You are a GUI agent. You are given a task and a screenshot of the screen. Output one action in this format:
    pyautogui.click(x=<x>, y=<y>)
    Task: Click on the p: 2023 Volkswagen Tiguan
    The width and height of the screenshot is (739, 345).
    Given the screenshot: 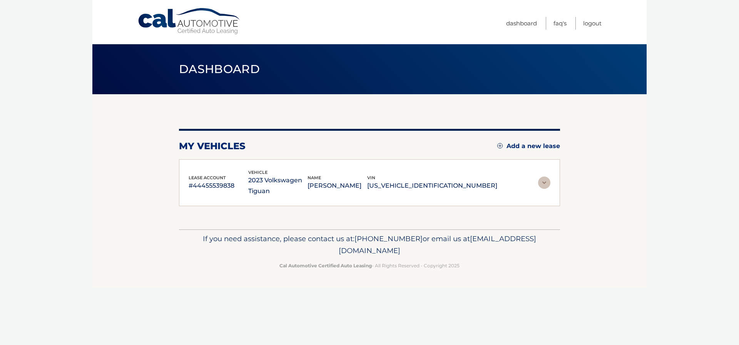 What is the action you would take?
    pyautogui.click(x=278, y=186)
    